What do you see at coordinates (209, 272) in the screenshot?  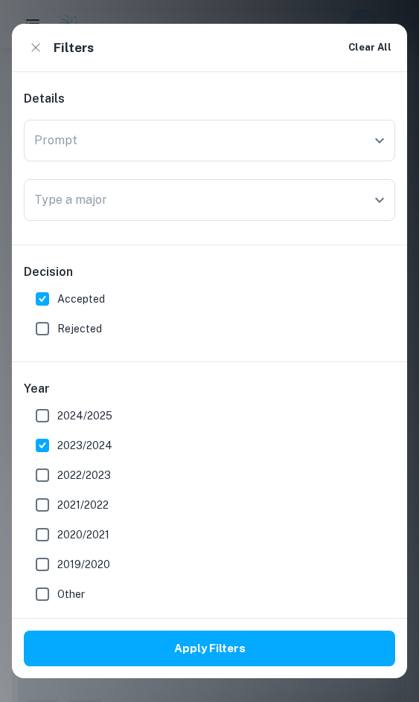 I see `h6: Decision` at bounding box center [209, 272].